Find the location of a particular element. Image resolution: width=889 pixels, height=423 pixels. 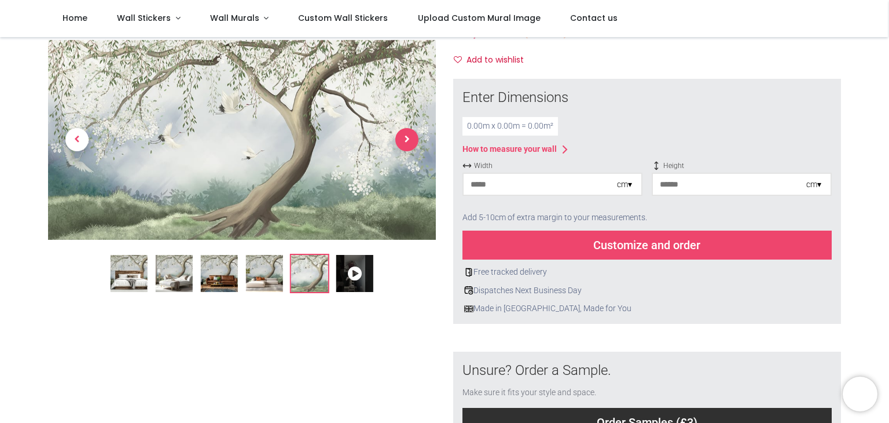

span: Height is located at coordinates (742, 166).